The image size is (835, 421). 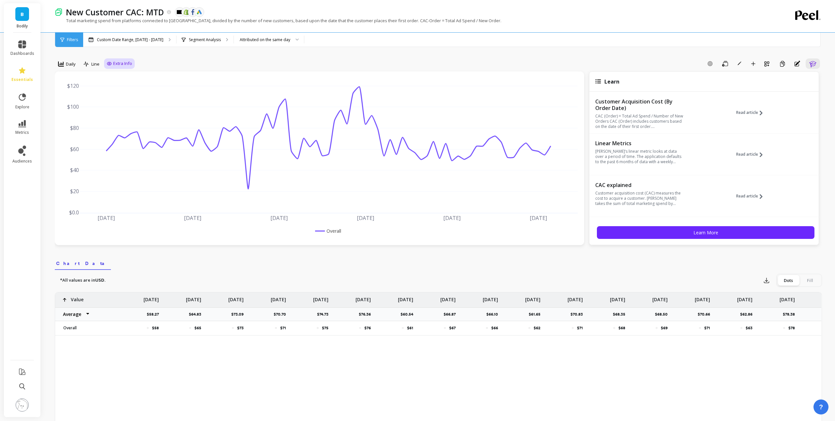 What do you see at coordinates (88, 328) in the screenshot?
I see `p: Overall` at bounding box center [88, 328].